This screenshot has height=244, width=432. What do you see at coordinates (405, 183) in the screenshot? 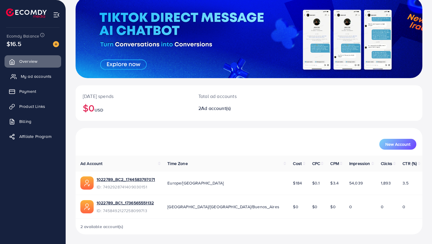
I see `span: 3.5` at bounding box center [405, 183].